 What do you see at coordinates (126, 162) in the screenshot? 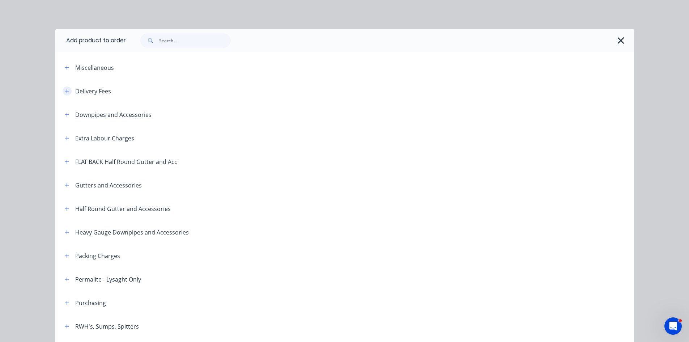
I see `div: FLAT BACK Half Round Gutter and Acc` at bounding box center [126, 162].